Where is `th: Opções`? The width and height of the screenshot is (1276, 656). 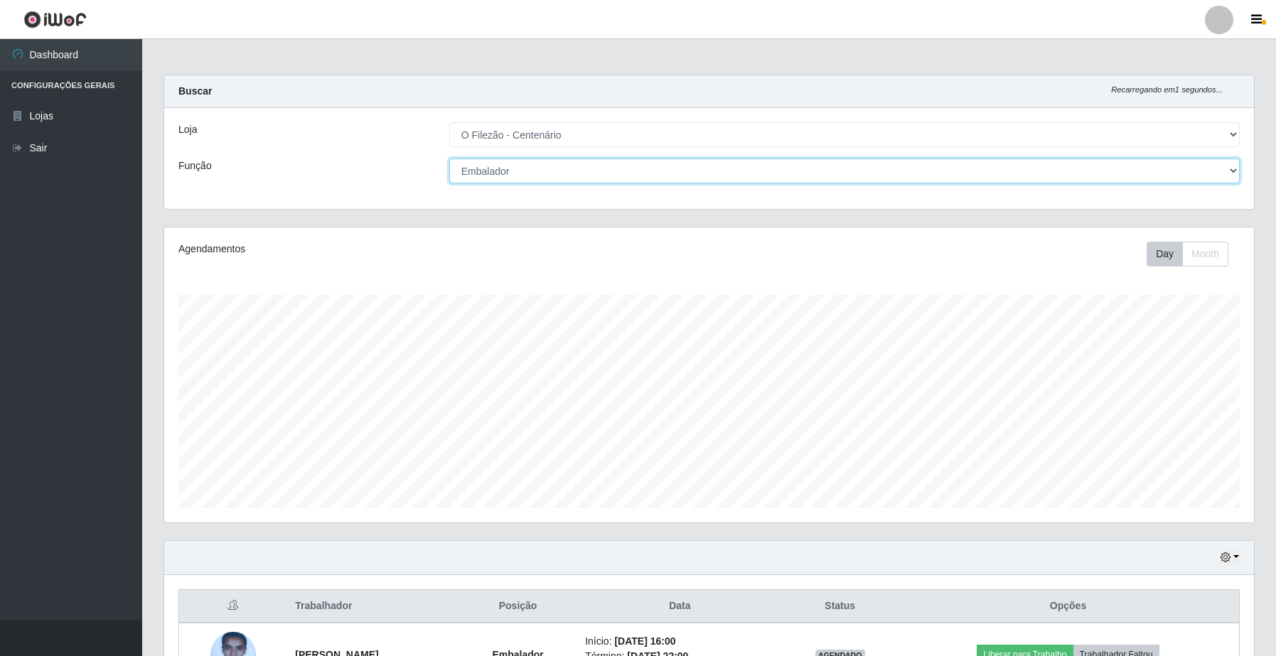
th: Opções is located at coordinates (1067, 606).